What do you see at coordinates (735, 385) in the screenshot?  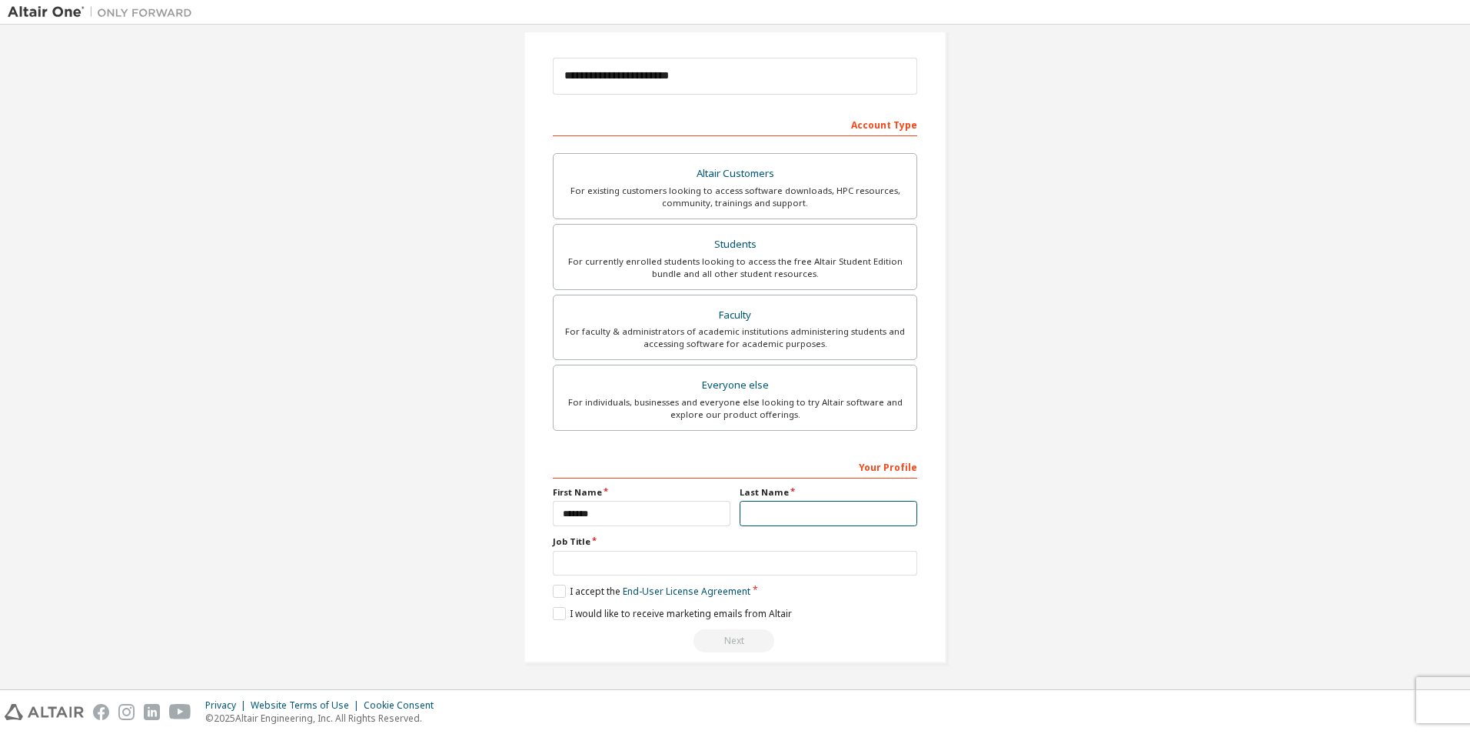 I see `div: Everyone else` at bounding box center [735, 385].